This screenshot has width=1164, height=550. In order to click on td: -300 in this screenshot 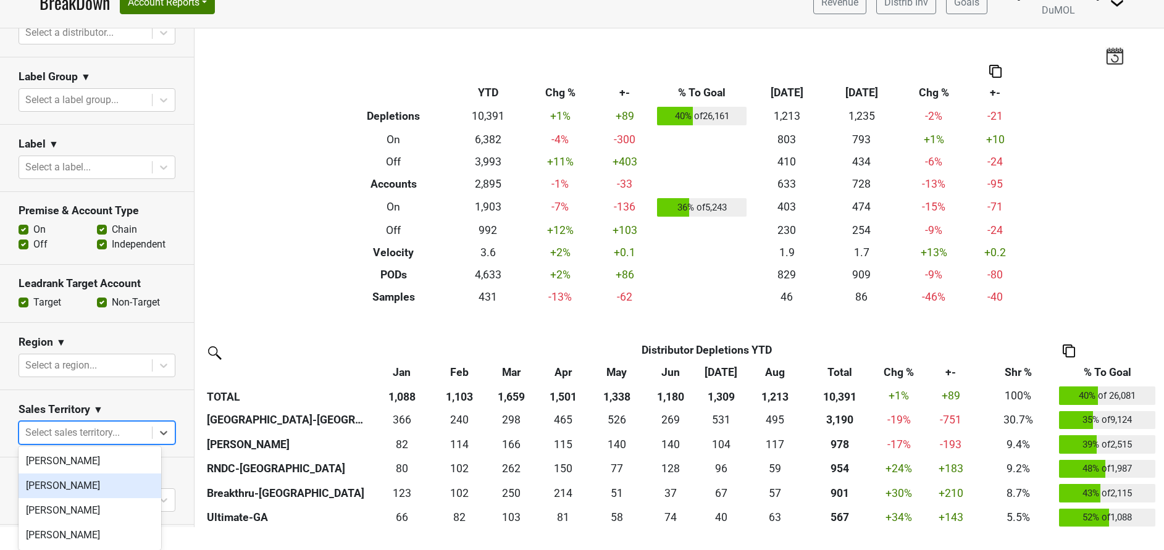, I will do `click(625, 140)`.